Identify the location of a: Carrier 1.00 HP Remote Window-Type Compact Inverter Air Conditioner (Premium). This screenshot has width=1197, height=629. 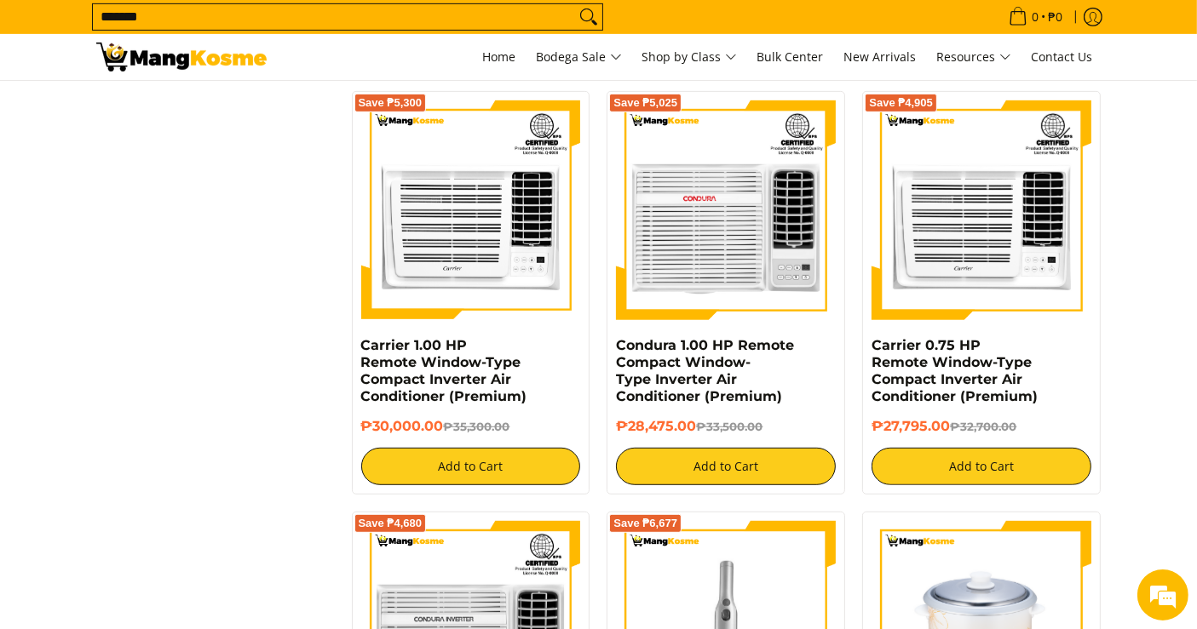
(444, 371).